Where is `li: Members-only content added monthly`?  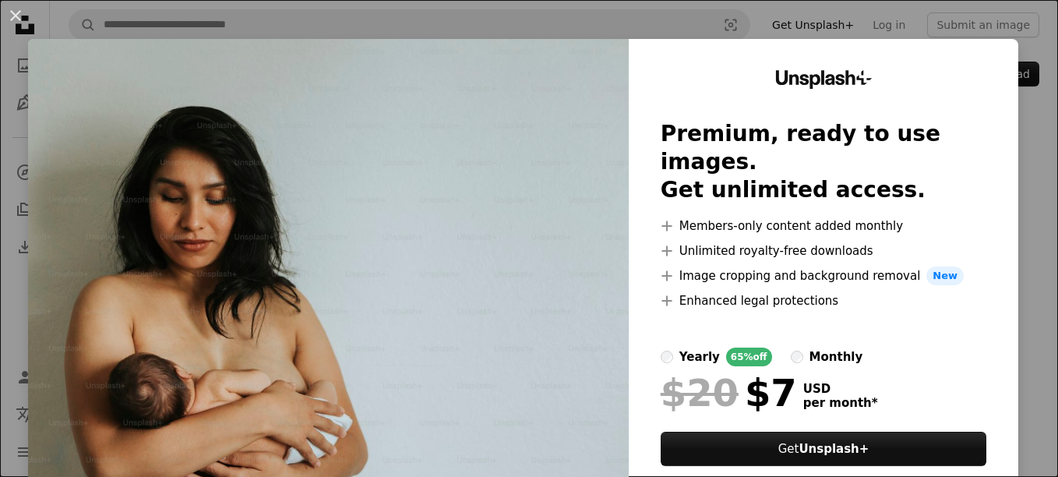
li: Members-only content added monthly is located at coordinates (823, 226).